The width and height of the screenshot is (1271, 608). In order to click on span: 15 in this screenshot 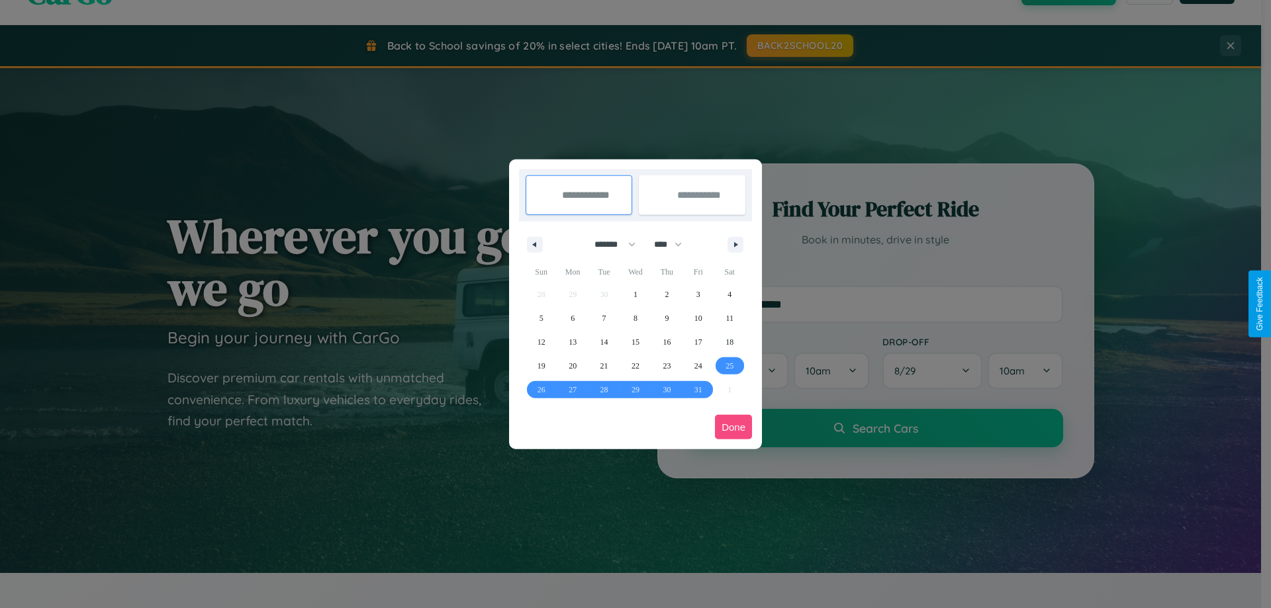, I will do `click(636, 342)`.